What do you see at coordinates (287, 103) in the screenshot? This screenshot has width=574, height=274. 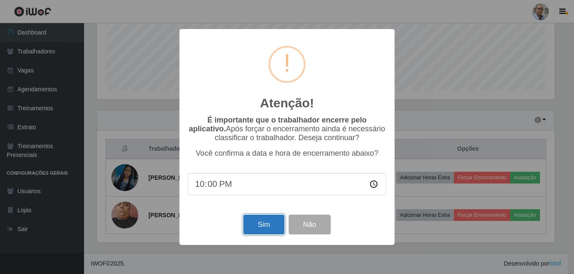 I see `h2: Atenção!` at bounding box center [287, 103].